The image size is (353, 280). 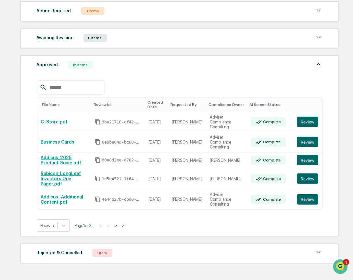 What do you see at coordinates (61, 179) in the screenshot?
I see `a: Rubicon_LongLeaf Investors One Pager.pdf` at bounding box center [61, 179].